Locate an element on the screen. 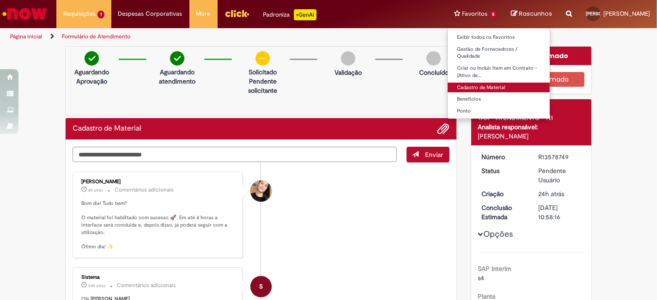 The width and height of the screenshot is (657, 300). p: Pendente solicitante is located at coordinates (262, 86).